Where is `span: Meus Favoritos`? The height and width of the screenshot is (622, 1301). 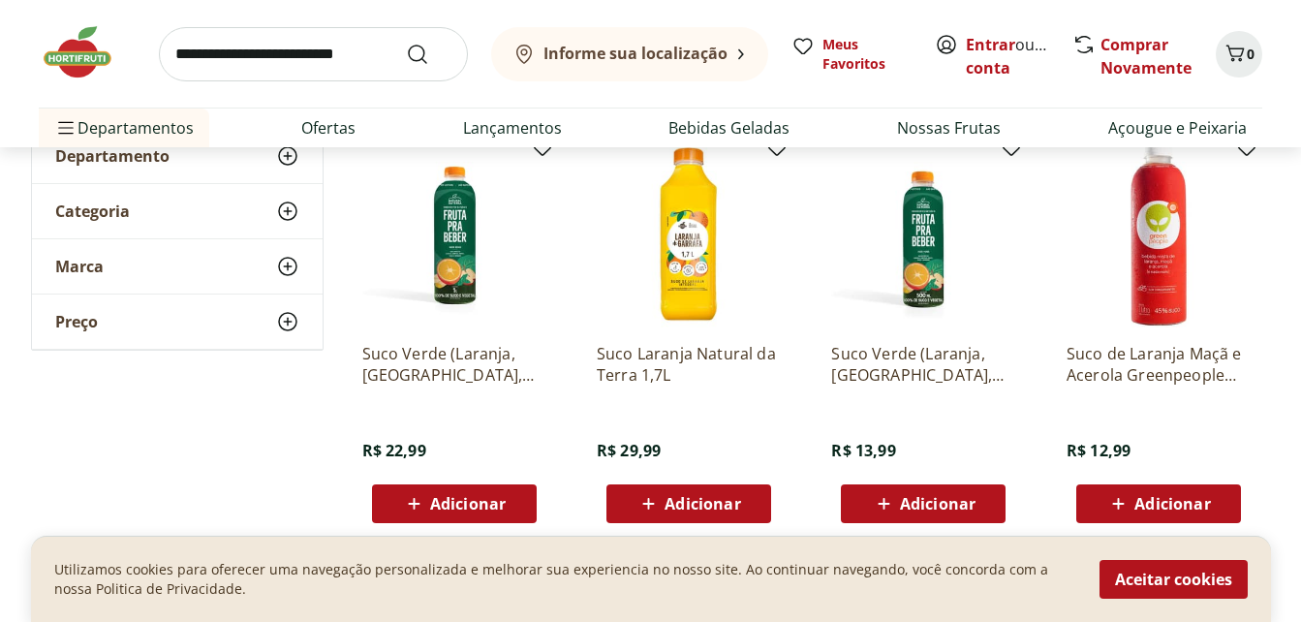 span: Meus Favoritos is located at coordinates (867, 54).